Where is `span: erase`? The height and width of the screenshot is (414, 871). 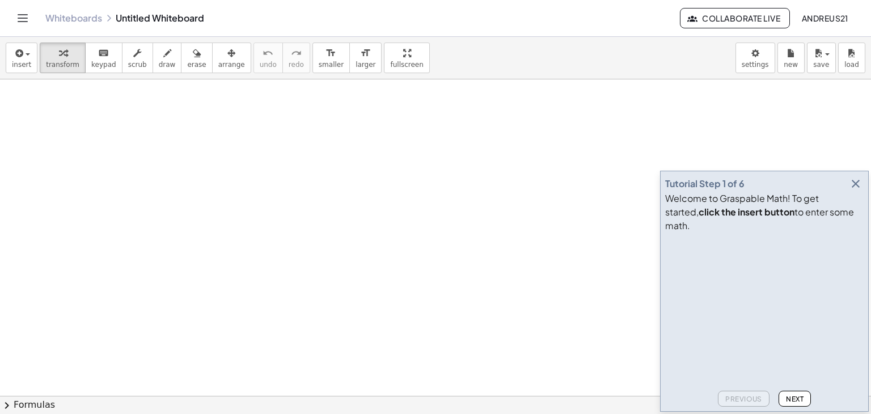 span: erase is located at coordinates (196, 65).